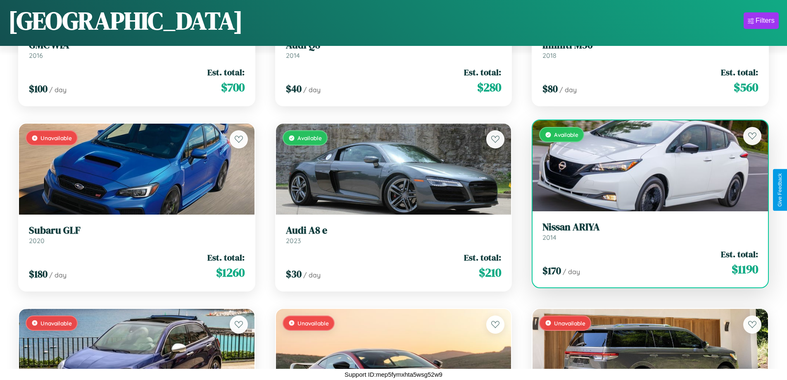 This screenshot has width=787, height=380. I want to click on span: $ 30, so click(294, 274).